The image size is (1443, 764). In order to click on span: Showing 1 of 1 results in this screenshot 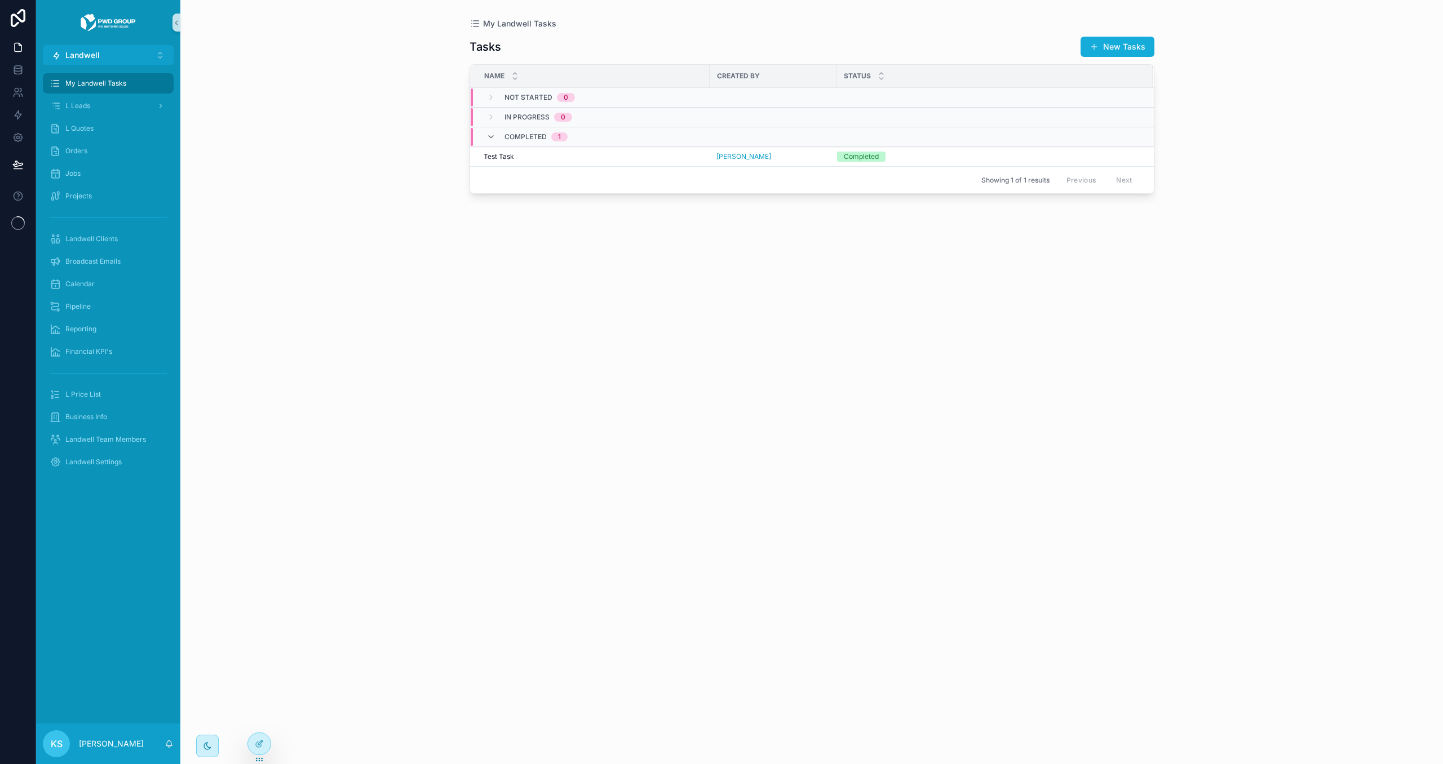, I will do `click(1015, 180)`.